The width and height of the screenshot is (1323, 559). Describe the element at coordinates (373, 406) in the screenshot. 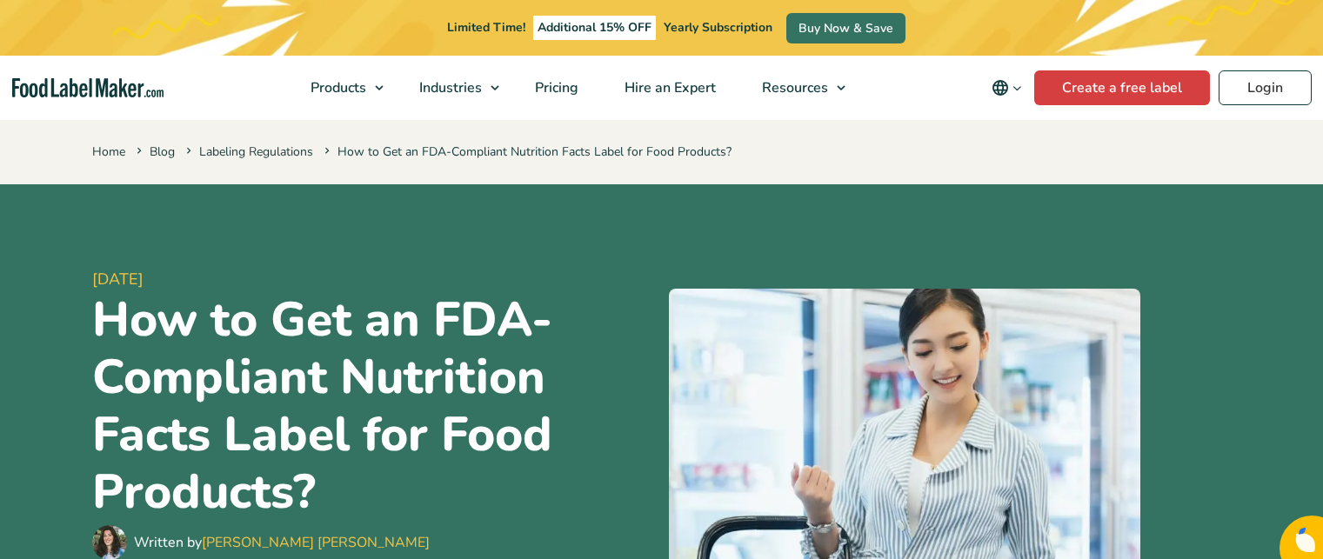

I see `h1: How to Get an FDA-Compliant Nutrition Facts Label for Food Products?` at that location.